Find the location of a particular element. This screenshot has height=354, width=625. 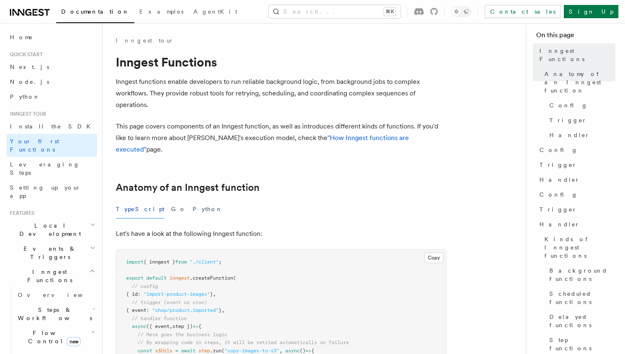

a: Background functions is located at coordinates (580, 275).